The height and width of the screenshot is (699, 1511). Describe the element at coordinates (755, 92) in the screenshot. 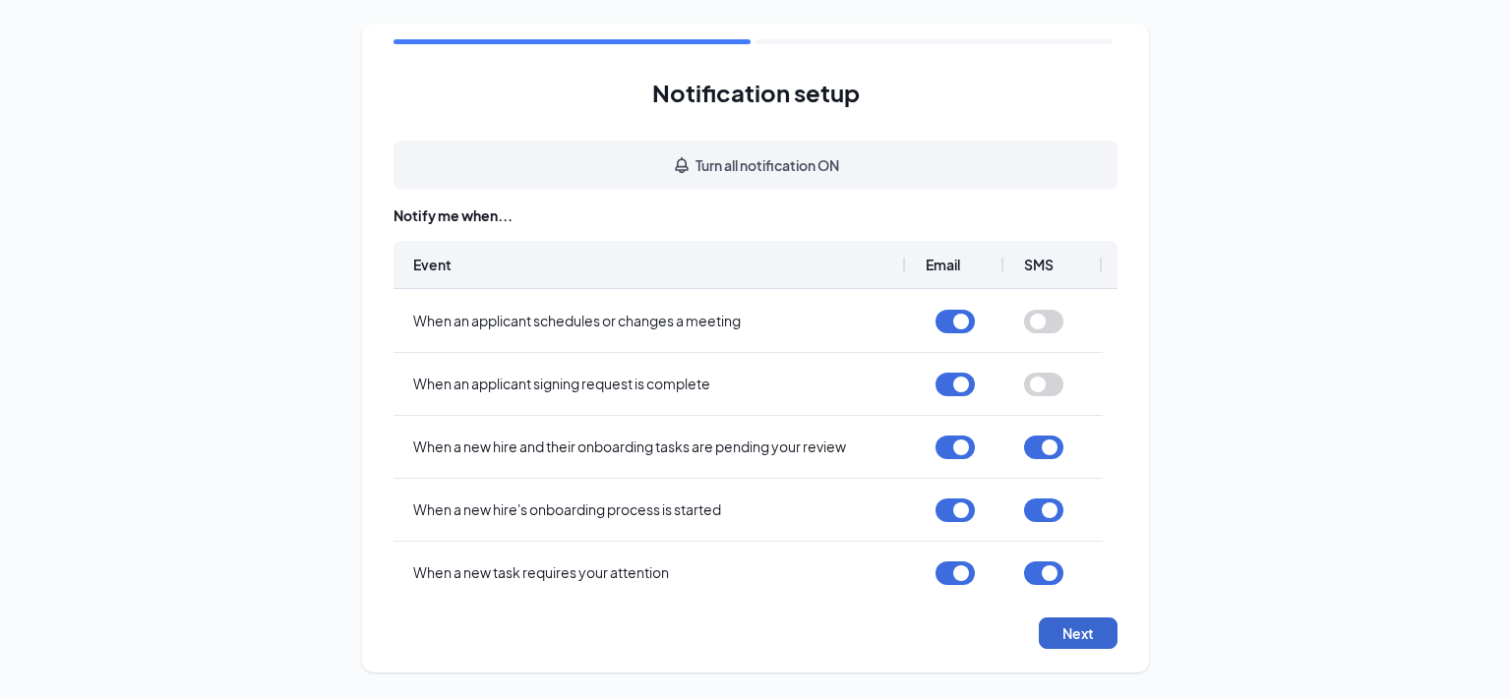

I see `h1: Notification setup` at that location.